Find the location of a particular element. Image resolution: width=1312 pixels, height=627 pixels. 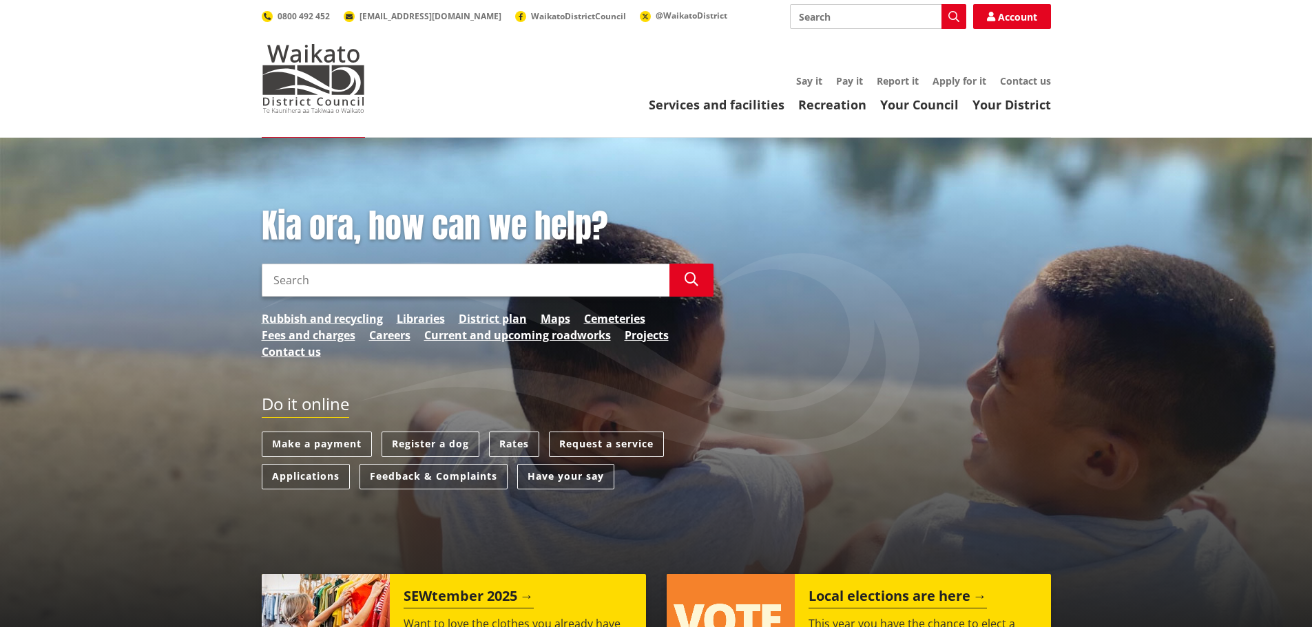

h1: Kia ora, how can we help? is located at coordinates (488, 227).